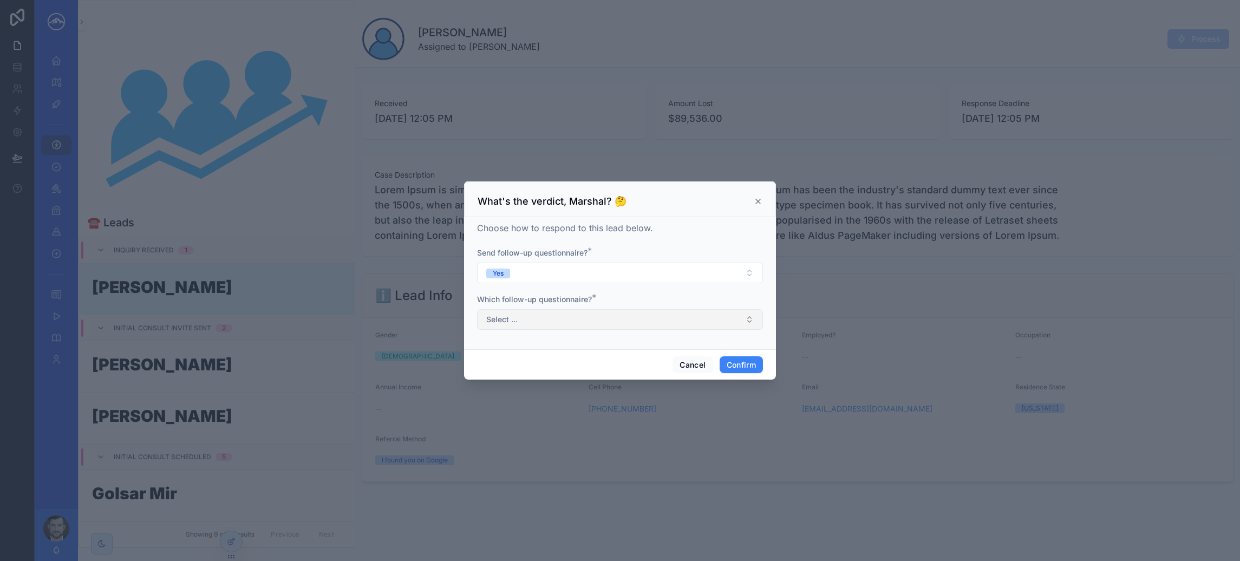 The image size is (1240, 561). Describe the element at coordinates (741, 365) in the screenshot. I see `button: Confirm` at that location.